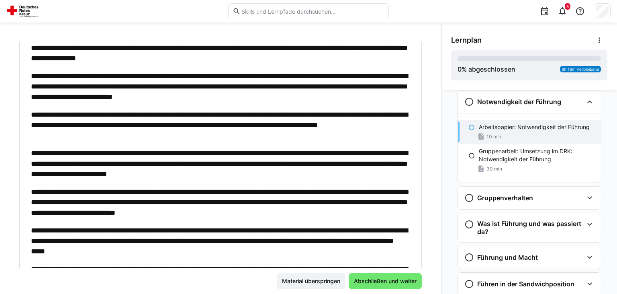  What do you see at coordinates (385, 281) in the screenshot?
I see `span: Abschließen und weiter` at bounding box center [385, 281].